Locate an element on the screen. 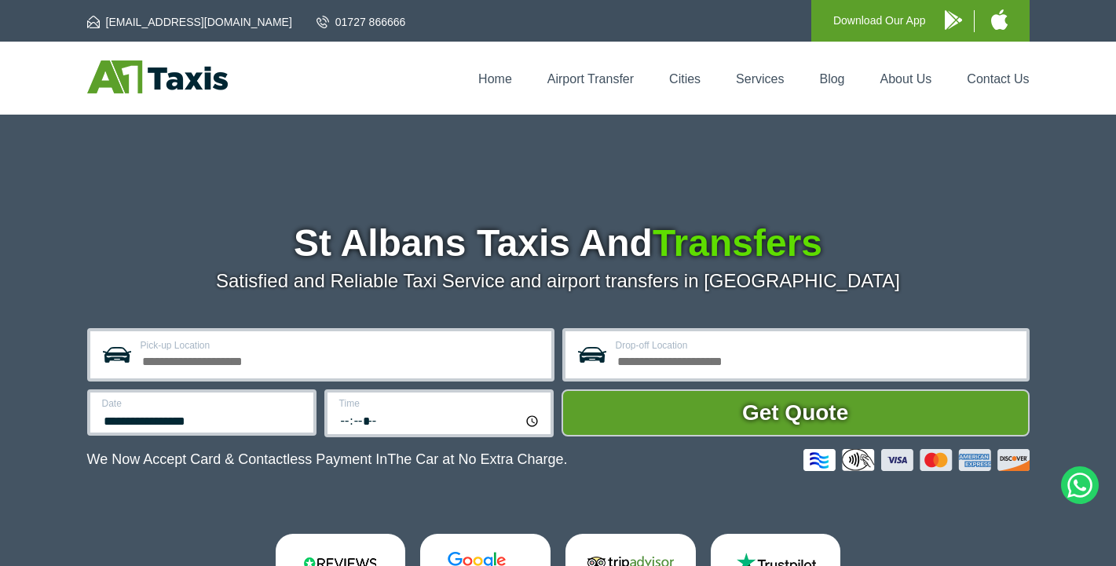 This screenshot has width=1116, height=566. span: The Car at No Extra Charge. is located at coordinates (477, 459).